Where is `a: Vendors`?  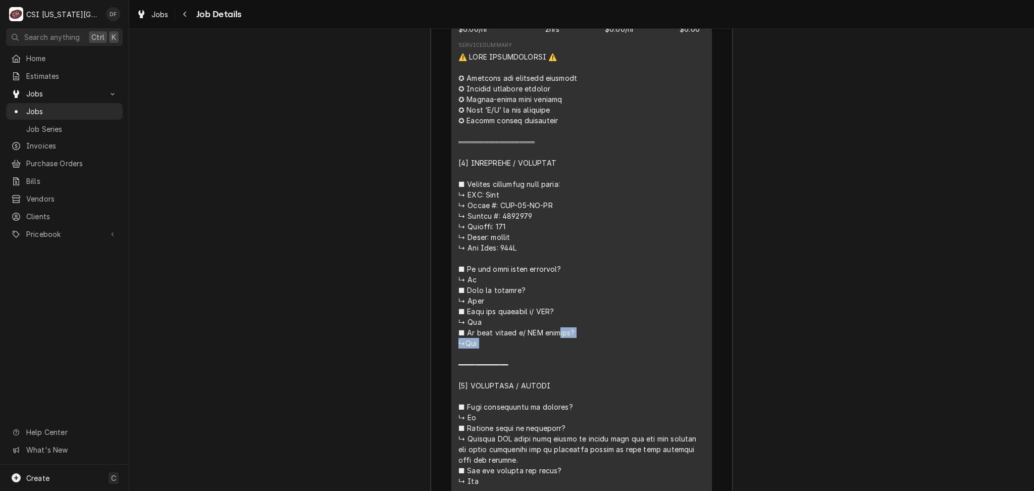 a: Vendors is located at coordinates (64, 198).